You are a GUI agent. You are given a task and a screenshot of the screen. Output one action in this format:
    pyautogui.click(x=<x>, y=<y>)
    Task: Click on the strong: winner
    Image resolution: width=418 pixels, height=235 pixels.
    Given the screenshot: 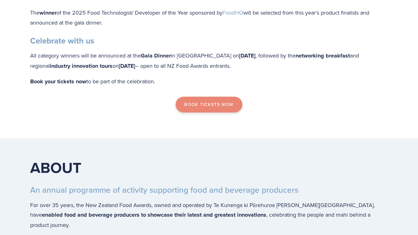 What is the action you would take?
    pyautogui.click(x=48, y=13)
    